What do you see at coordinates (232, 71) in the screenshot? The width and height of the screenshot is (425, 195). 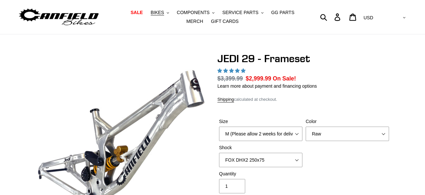 I see `span: 5.00 stars` at bounding box center [232, 71].